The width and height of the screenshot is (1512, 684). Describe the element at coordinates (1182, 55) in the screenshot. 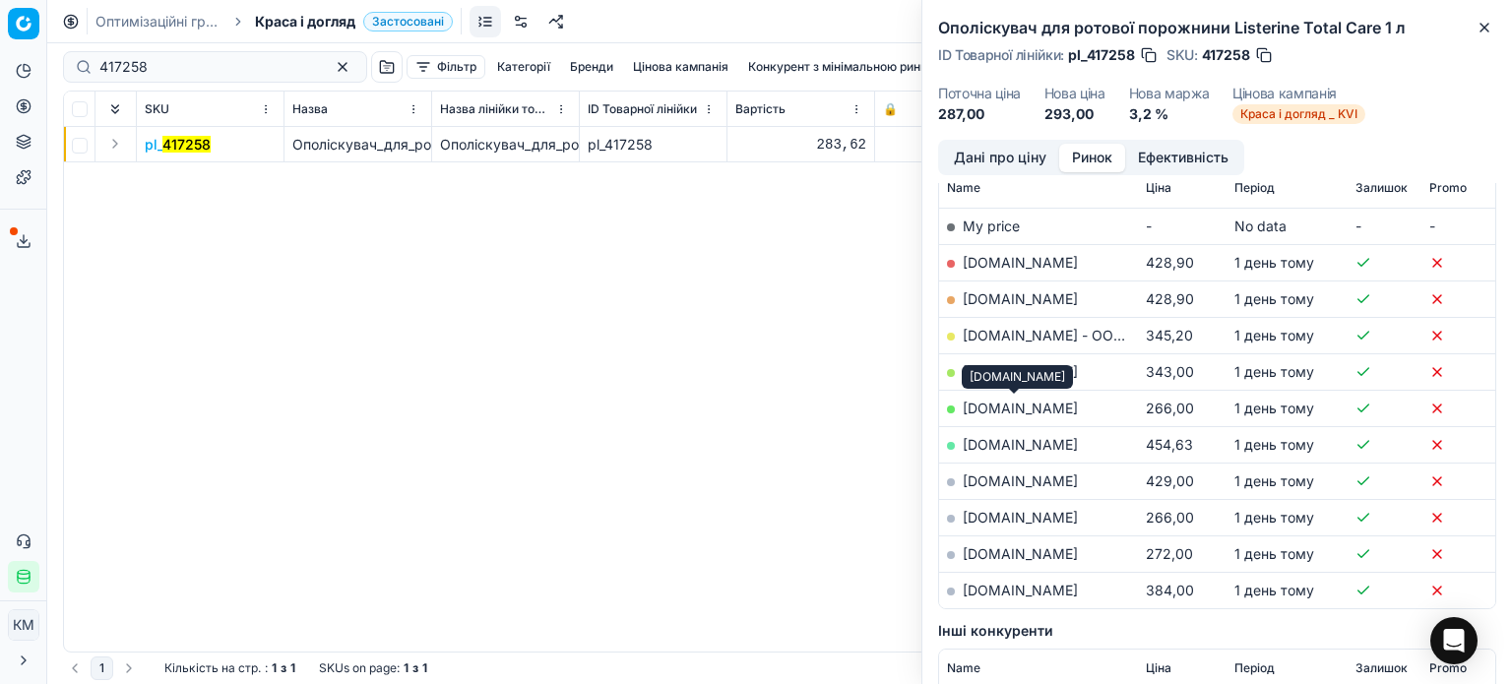

I see `span: SKU :` at that location.